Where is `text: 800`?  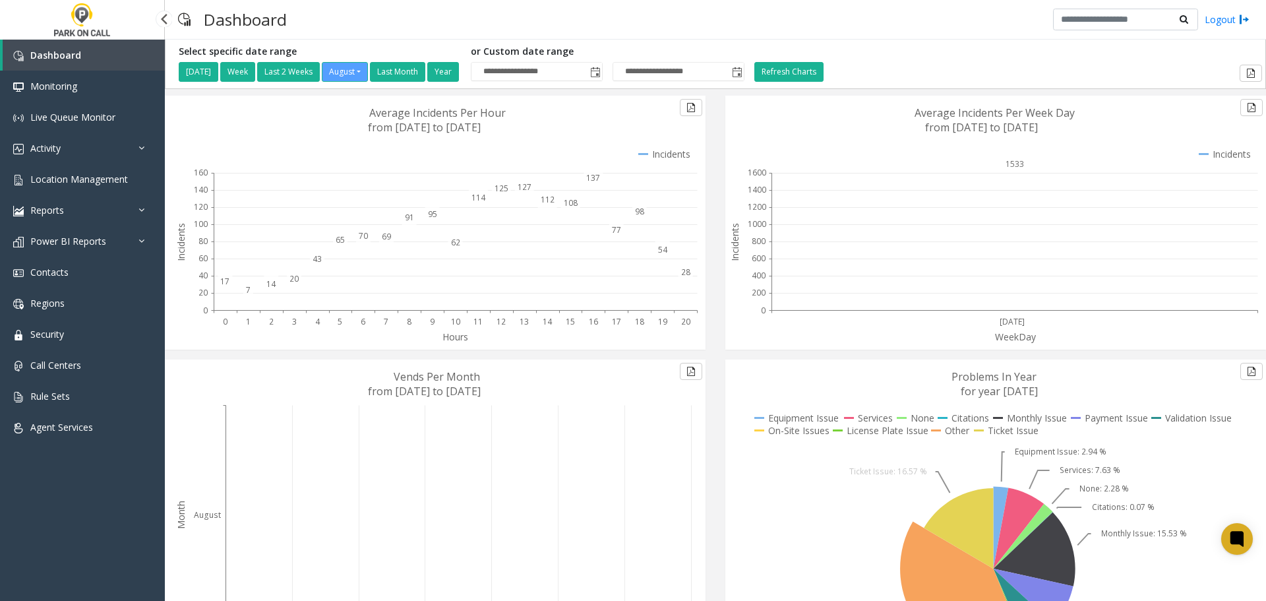 text: 800 is located at coordinates (758, 241).